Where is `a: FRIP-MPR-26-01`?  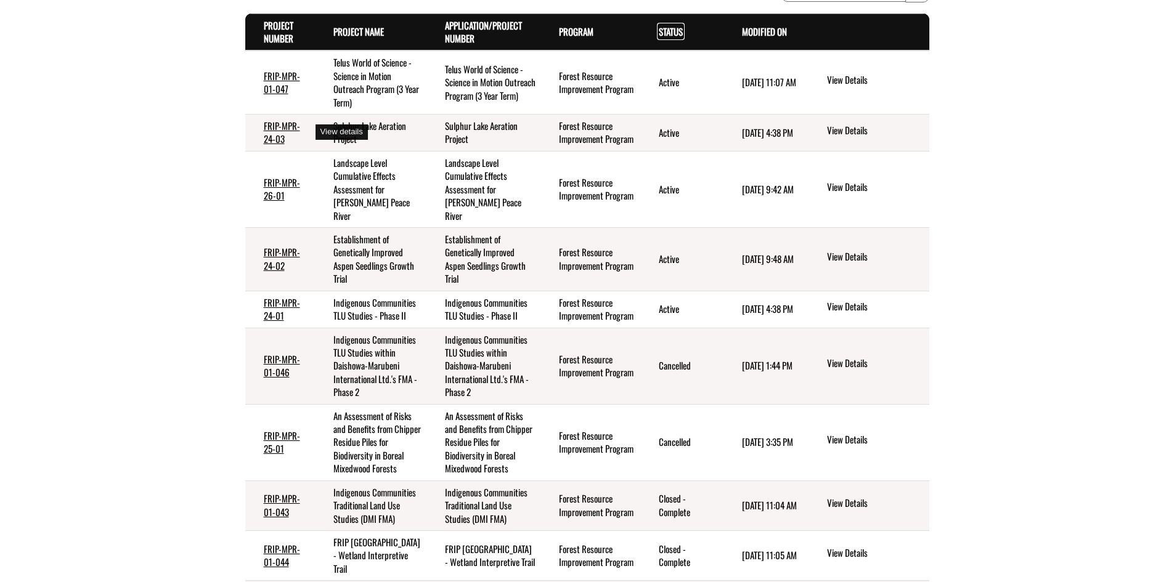
a: FRIP-MPR-26-01 is located at coordinates (282, 189).